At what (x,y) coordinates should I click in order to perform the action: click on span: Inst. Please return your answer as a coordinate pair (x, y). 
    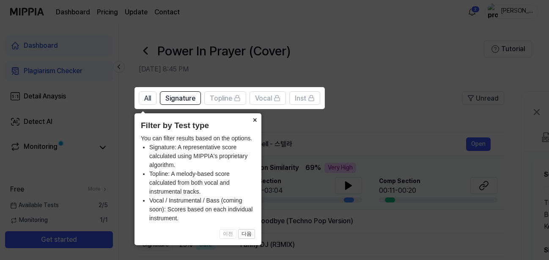
    Looking at the image, I should click on (300, 98).